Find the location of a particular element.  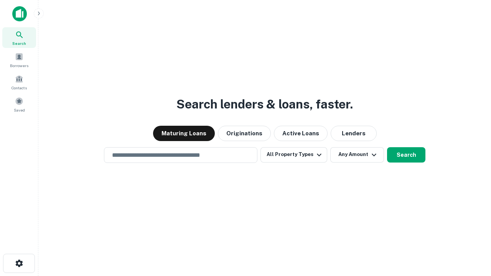

a: Search is located at coordinates (19, 38).